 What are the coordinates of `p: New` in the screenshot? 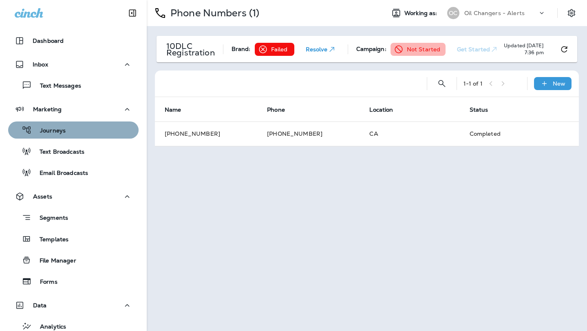 It's located at (559, 84).